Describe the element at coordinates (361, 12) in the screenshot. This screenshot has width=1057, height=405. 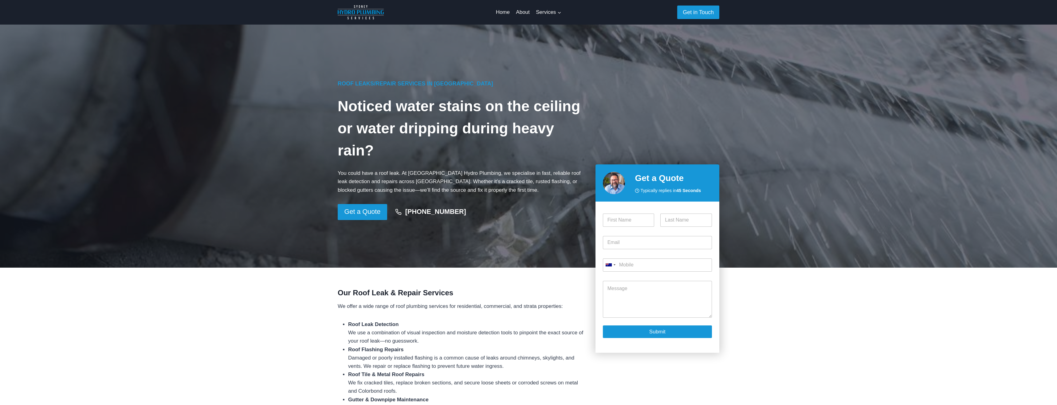
I see `img: Sydney Hydro Plumbing Logo` at that location.